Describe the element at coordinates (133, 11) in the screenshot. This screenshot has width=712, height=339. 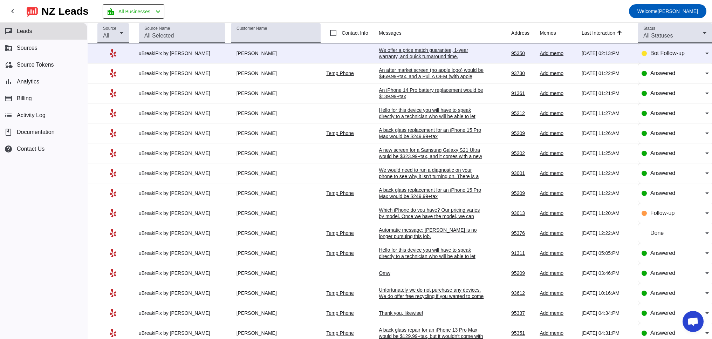
I see `button: All Businesses` at that location.